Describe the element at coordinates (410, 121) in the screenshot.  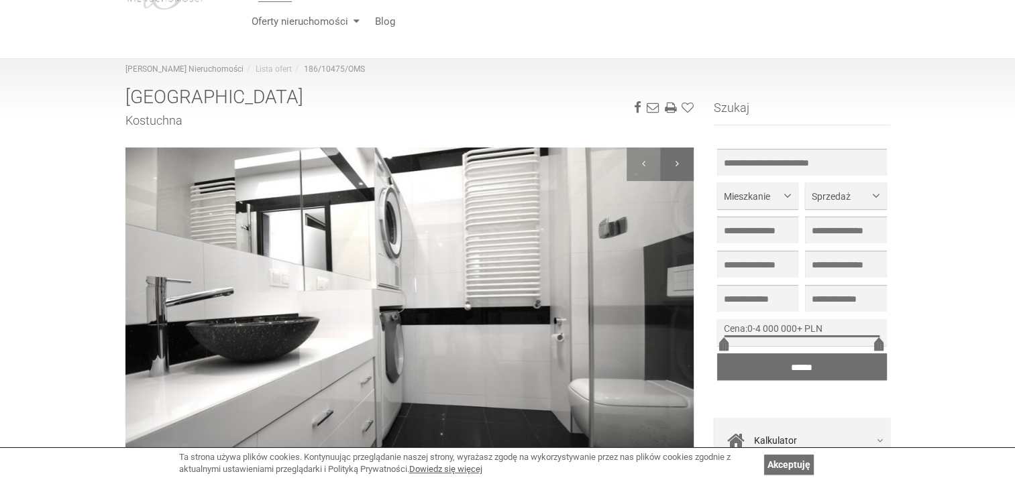
I see `h2: Kostuchna` at that location.